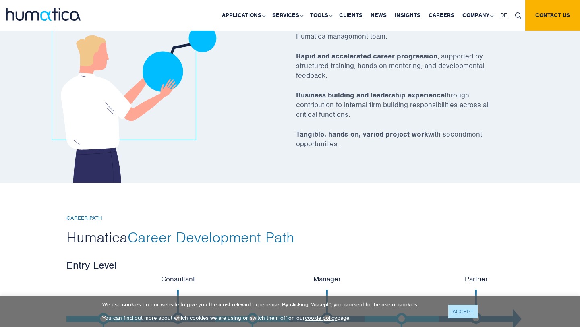 The width and height of the screenshot is (580, 327). I want to click on h2: Humatica, so click(290, 237).